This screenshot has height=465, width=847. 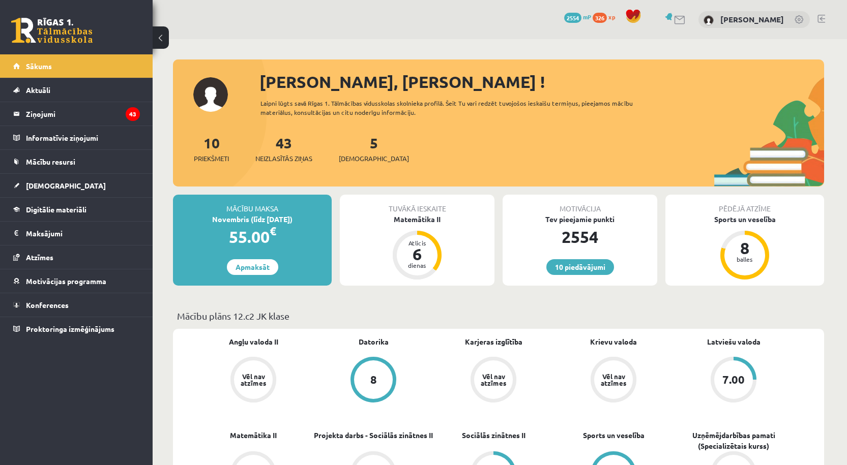 I want to click on span: 2554, so click(x=573, y=18).